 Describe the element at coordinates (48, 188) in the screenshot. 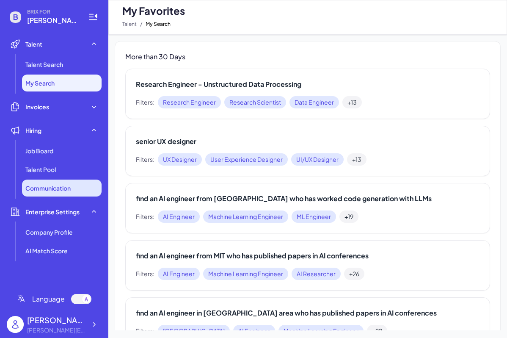

I see `span: Communication` at that location.